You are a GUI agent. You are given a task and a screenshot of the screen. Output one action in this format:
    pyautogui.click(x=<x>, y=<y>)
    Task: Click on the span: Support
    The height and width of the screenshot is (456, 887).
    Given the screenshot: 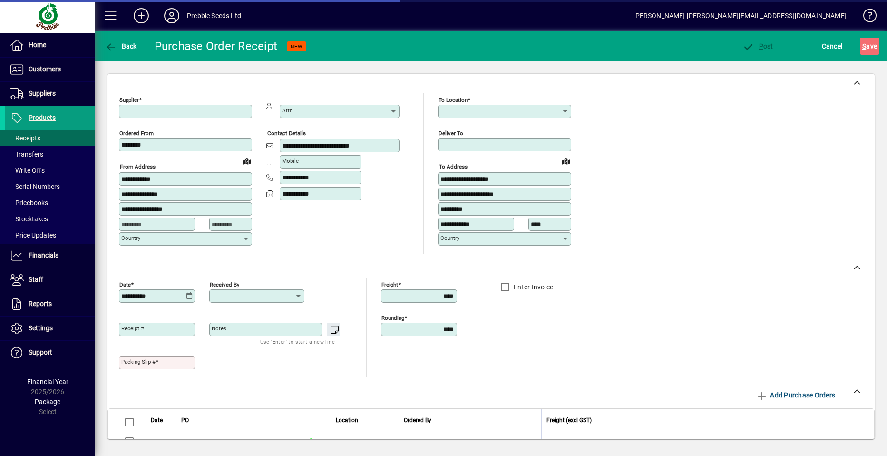 What is the action you would take?
    pyautogui.click(x=40, y=352)
    